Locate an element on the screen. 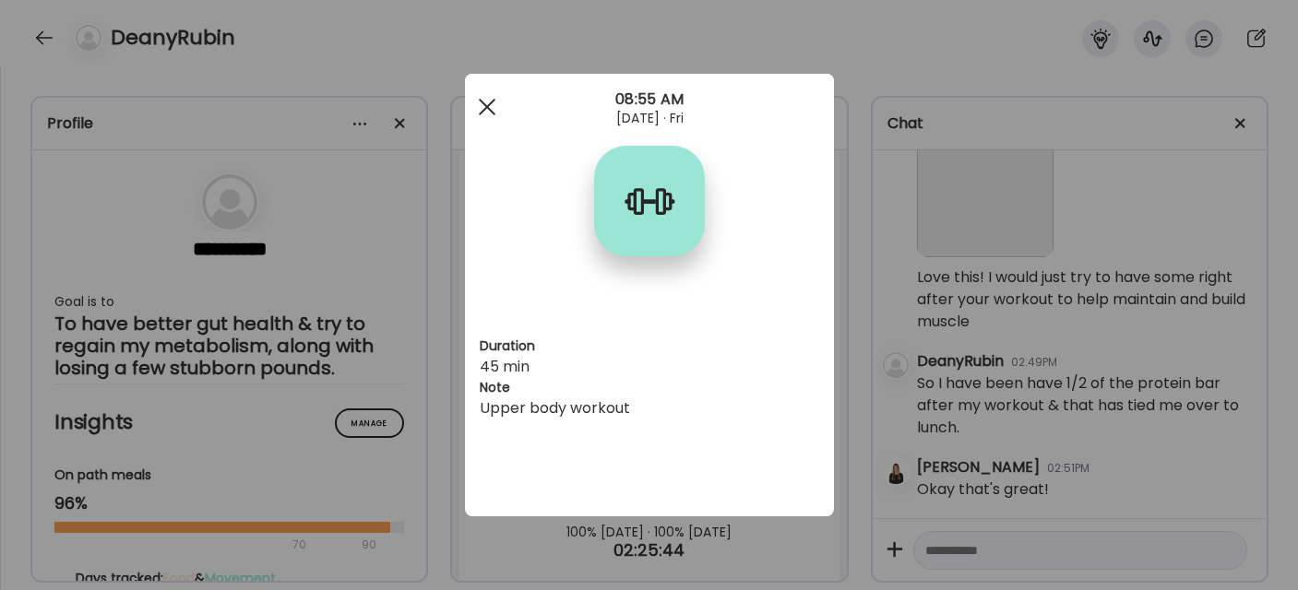 This screenshot has height=590, width=1298. div: 08:55 AM is located at coordinates (649, 100).